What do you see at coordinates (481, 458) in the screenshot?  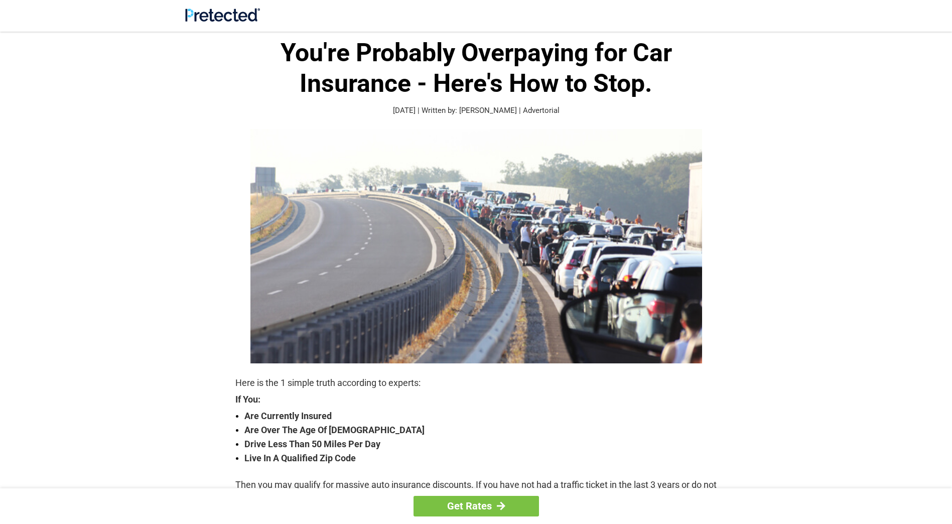 I see `strong: Live In A Qualified Zip Code` at bounding box center [481, 458].